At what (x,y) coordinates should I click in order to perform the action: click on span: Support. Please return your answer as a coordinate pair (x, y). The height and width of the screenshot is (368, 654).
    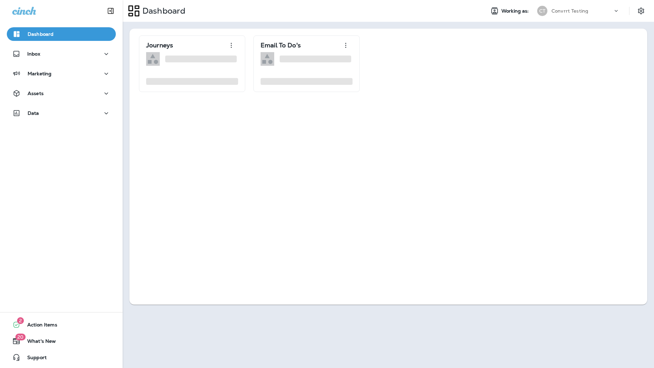
    Looking at the image, I should click on (33, 359).